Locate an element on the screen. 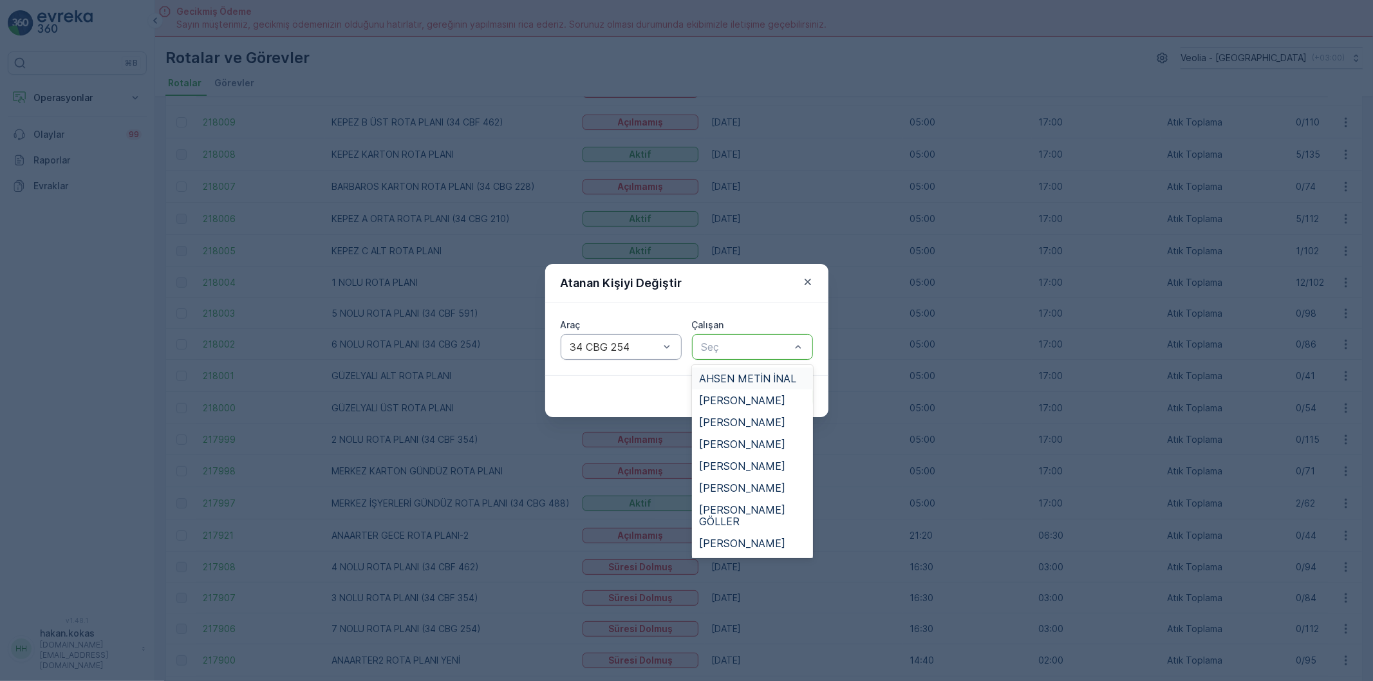 This screenshot has width=1373, height=681. p: Atanan Kişiyi Değiştir is located at coordinates (621, 283).